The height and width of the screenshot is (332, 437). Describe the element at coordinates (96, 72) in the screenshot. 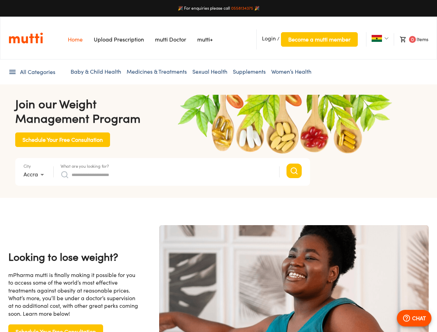

I see `a: Baby & Child Health` at that location.